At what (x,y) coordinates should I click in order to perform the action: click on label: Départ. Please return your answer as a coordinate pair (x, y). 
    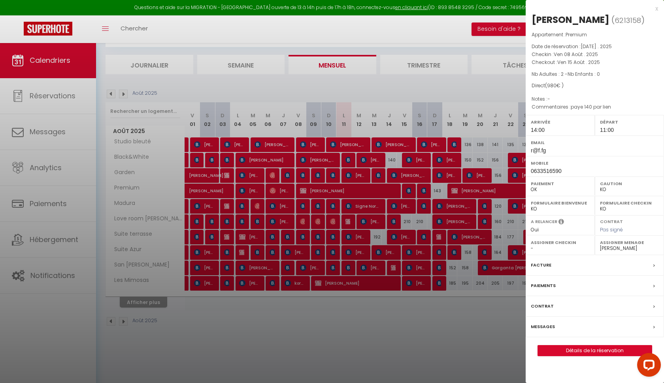
    Looking at the image, I should click on (629, 122).